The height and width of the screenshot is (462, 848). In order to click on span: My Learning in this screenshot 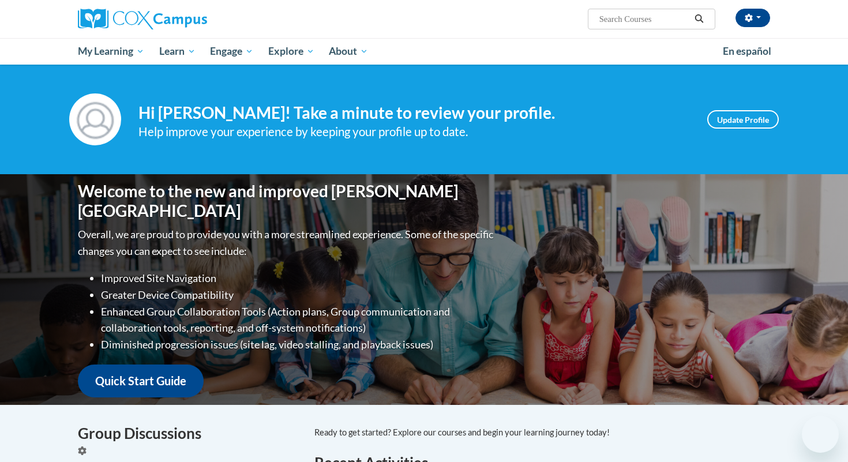, I will do `click(111, 51)`.